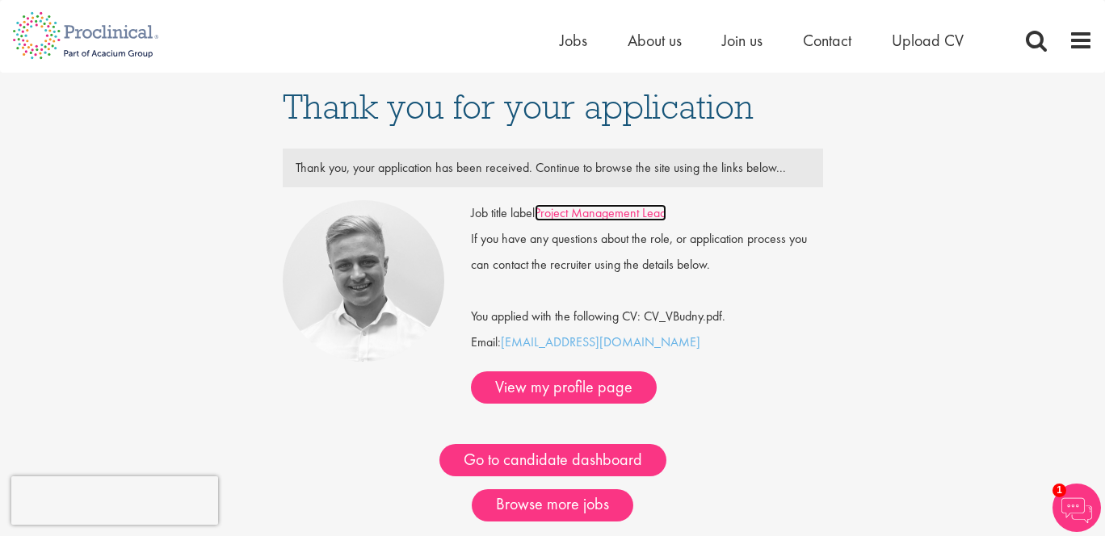 Image resolution: width=1105 pixels, height=536 pixels. What do you see at coordinates (552, 168) in the screenshot?
I see `div: Thank you, your application has been received. Continue to browse the site using the links below...` at bounding box center [552, 168].